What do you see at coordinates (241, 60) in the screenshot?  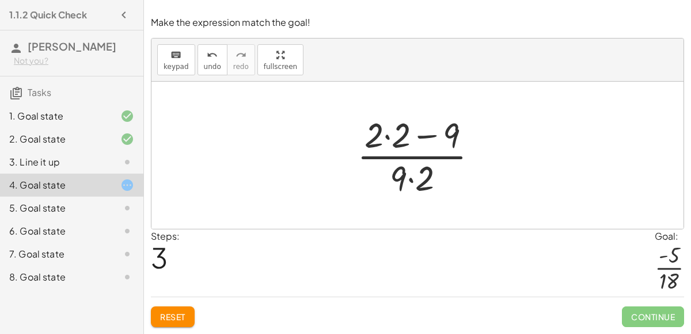 I see `button: redoredo` at bounding box center [241, 60].